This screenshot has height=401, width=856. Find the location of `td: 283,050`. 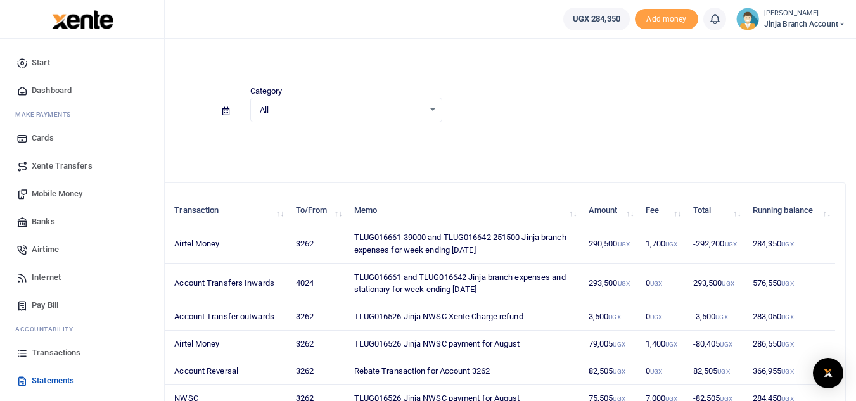

td: 283,050 is located at coordinates (791, 317).